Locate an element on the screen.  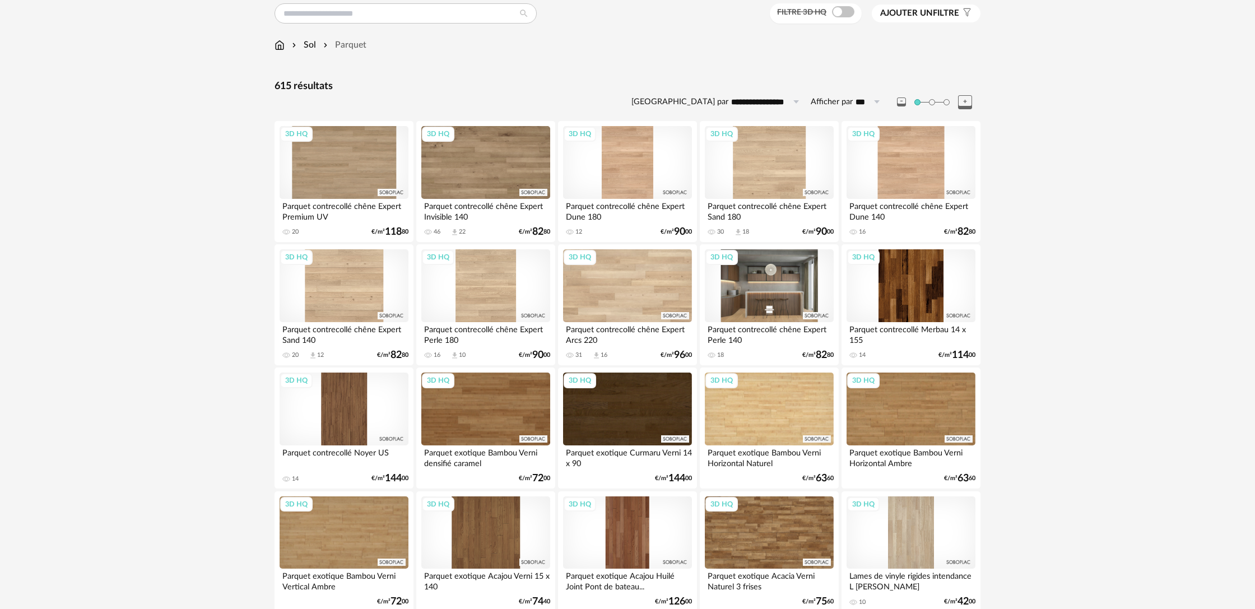
img: svg+xml;base64,PHN2ZyB3aWR0aD0iMTYiIGhlaWdodD0iMTciIHZpZXdCb3g9IjAgMCAxNiAxNyIgZmlsbD0ibm9uZSIgeG... is located at coordinates (280, 45).